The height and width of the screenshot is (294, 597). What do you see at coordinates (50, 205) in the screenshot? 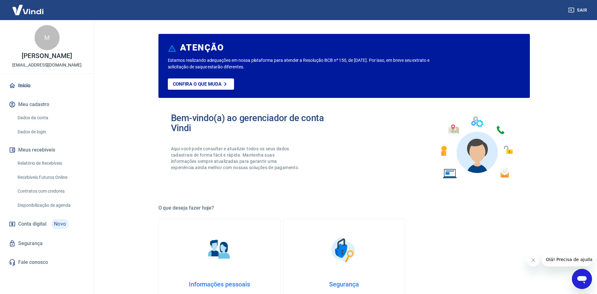
I see `a: Disponibilização de agenda` at bounding box center [50, 205].